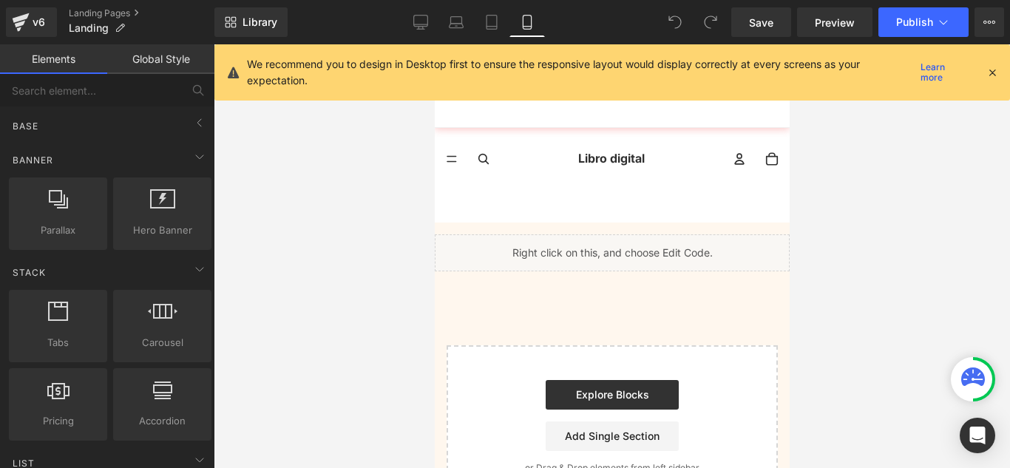 This screenshot has height=468, width=1010. What do you see at coordinates (711, 22) in the screenshot?
I see `button: Redo` at bounding box center [711, 22].